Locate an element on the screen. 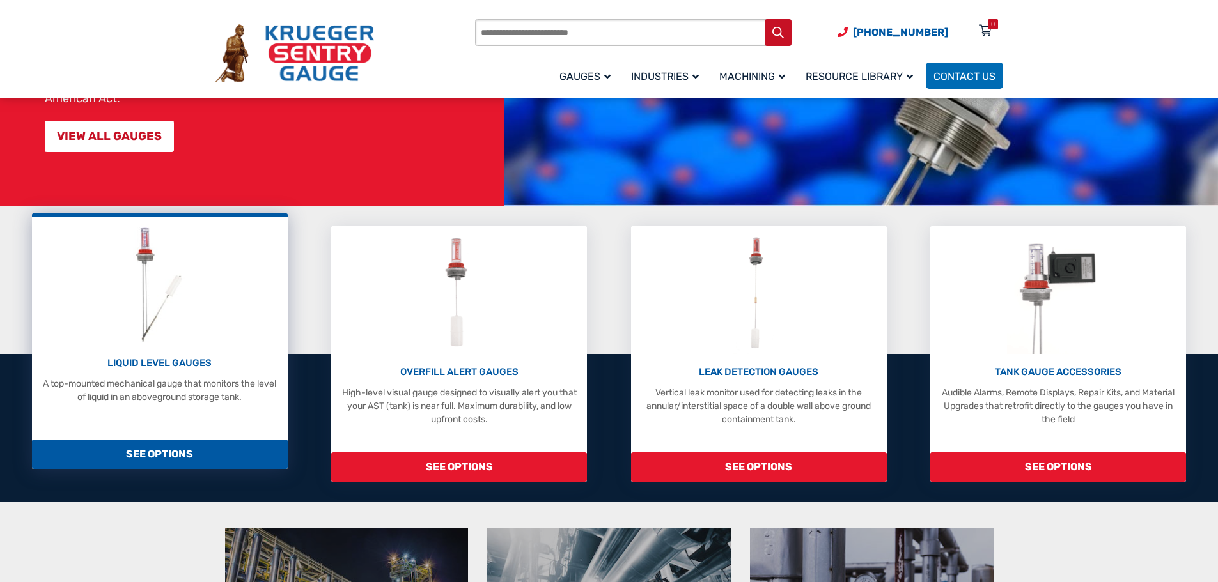 This screenshot has height=582, width=1218. span: Resource Library is located at coordinates (859, 76).